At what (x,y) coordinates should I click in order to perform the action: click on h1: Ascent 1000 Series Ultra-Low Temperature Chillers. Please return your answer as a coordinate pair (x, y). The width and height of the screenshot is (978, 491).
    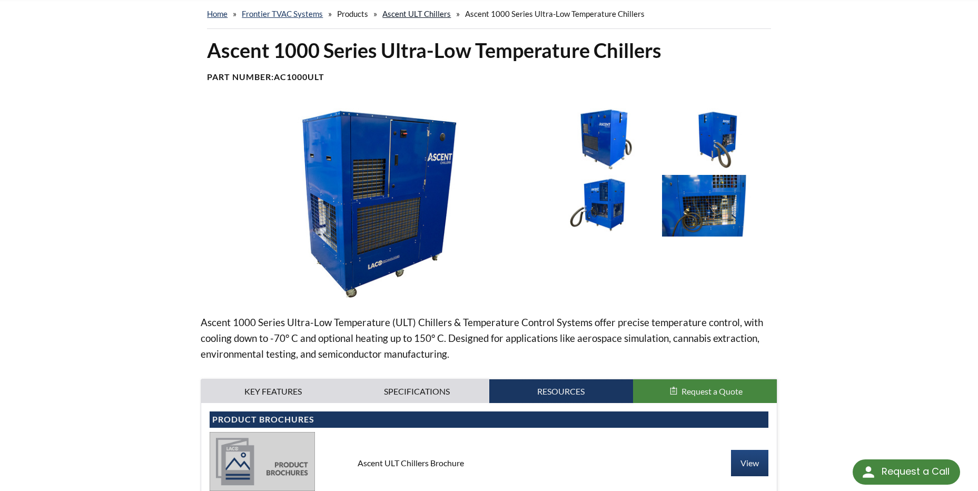
    Looking at the image, I should click on (489, 50).